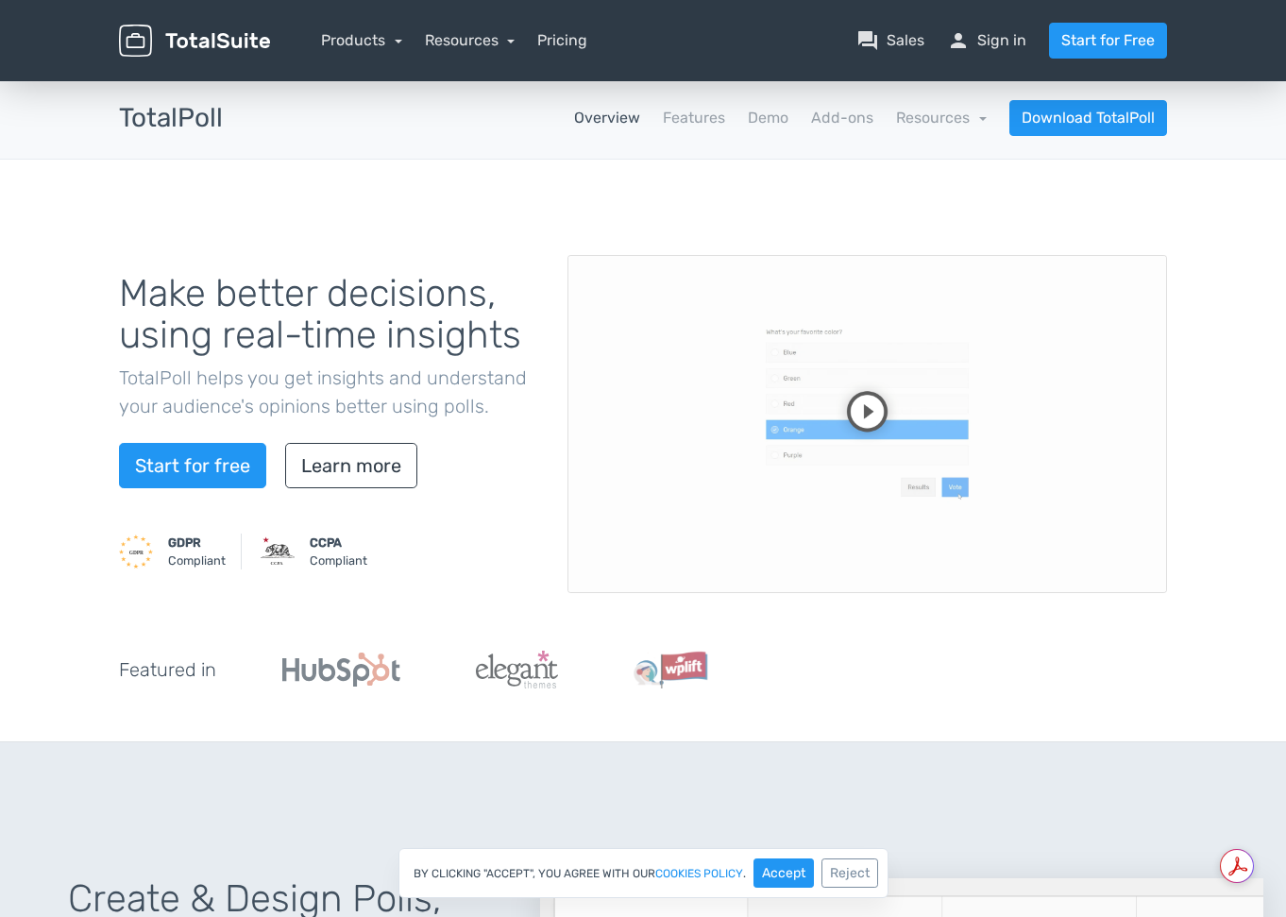 Image resolution: width=1286 pixels, height=917 pixels. What do you see at coordinates (890, 41) in the screenshot?
I see `a: question_answerSales` at bounding box center [890, 41].